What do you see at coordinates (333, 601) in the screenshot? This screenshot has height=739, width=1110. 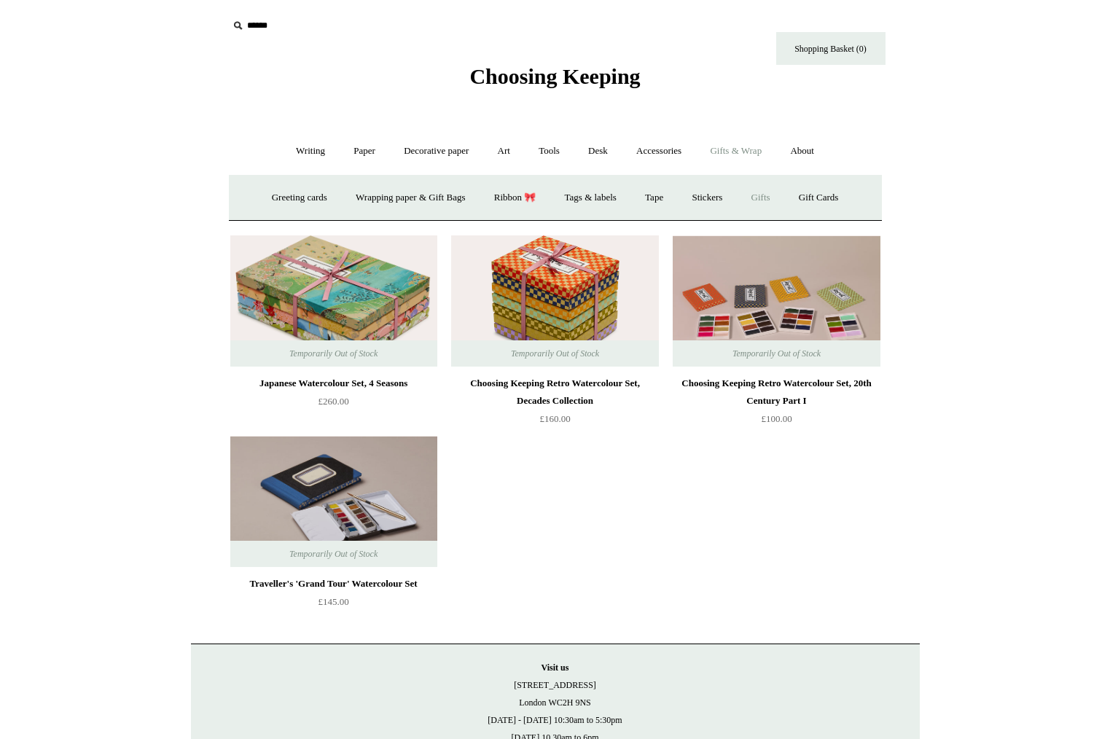 I see `span: £145.00` at bounding box center [333, 601].